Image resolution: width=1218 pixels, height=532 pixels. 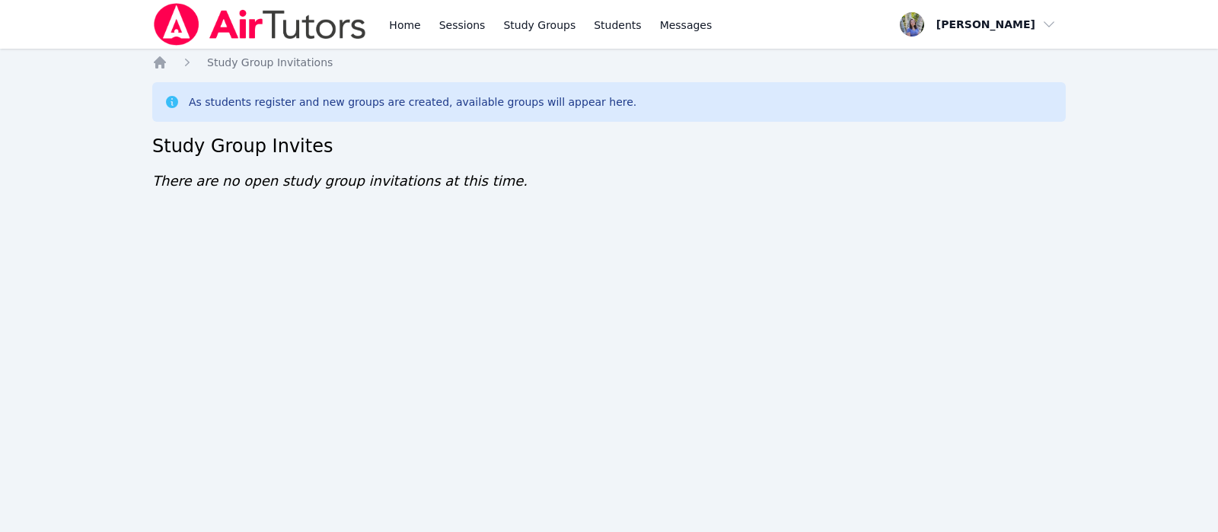 I want to click on span: Messages, so click(x=686, y=25).